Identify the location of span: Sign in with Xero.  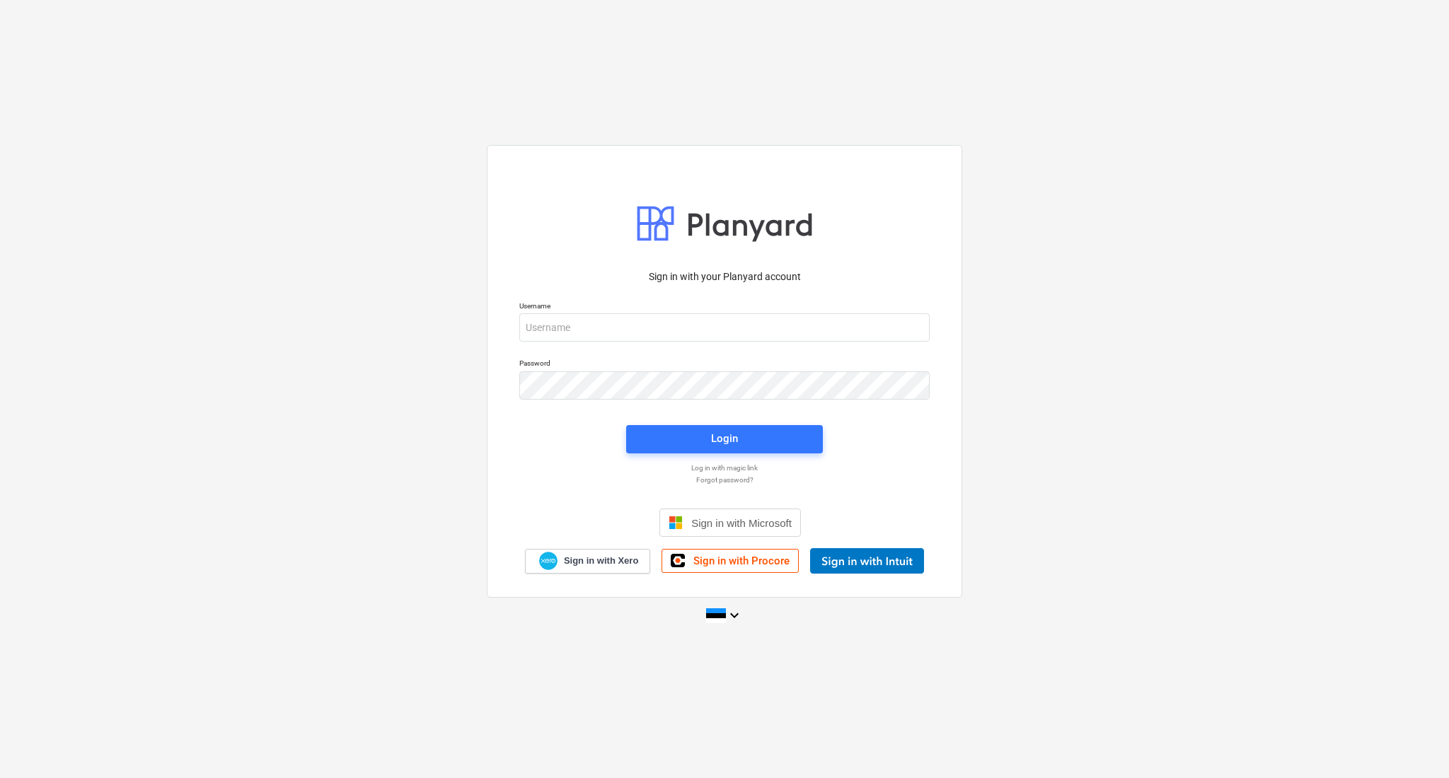
(601, 561).